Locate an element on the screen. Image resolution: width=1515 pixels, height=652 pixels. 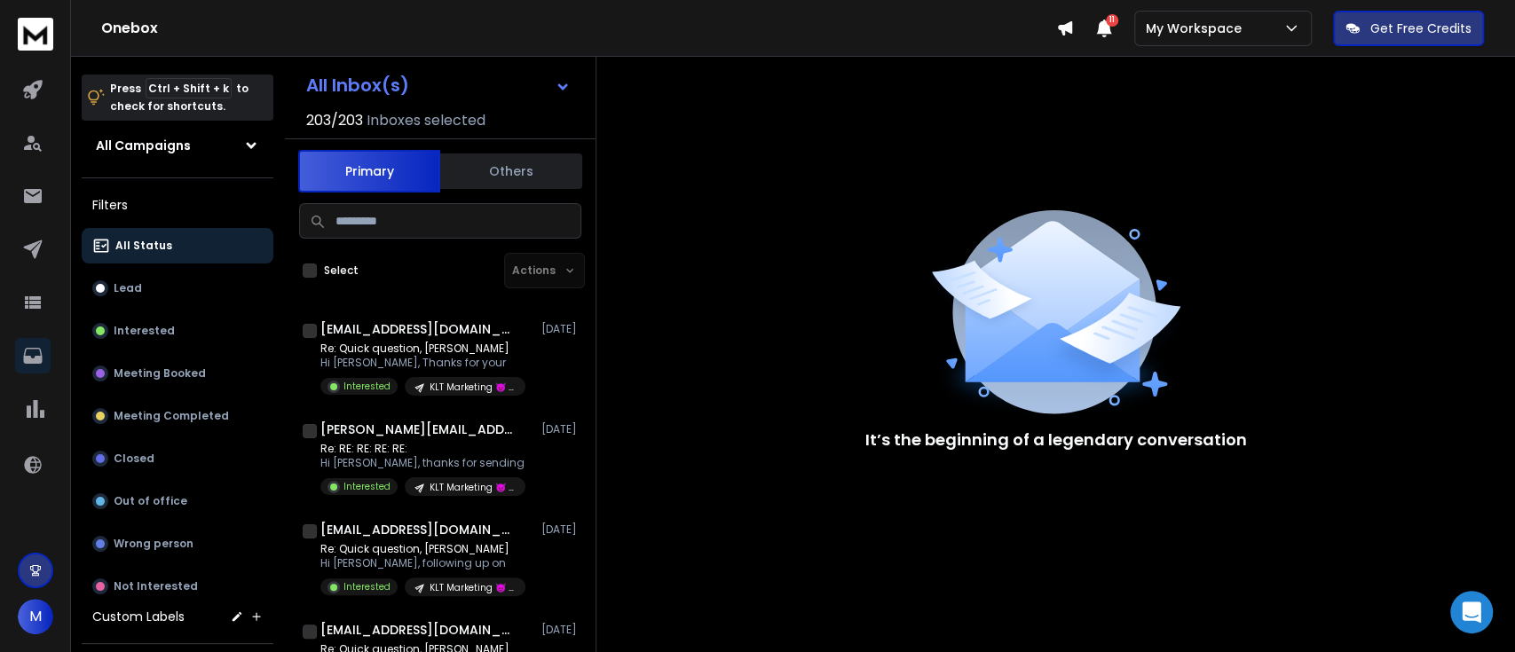
button: All Inbox(s) is located at coordinates (438, 85).